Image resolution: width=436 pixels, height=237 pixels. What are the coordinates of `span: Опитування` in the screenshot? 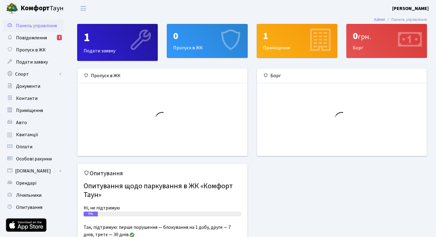 It's located at (29, 207).